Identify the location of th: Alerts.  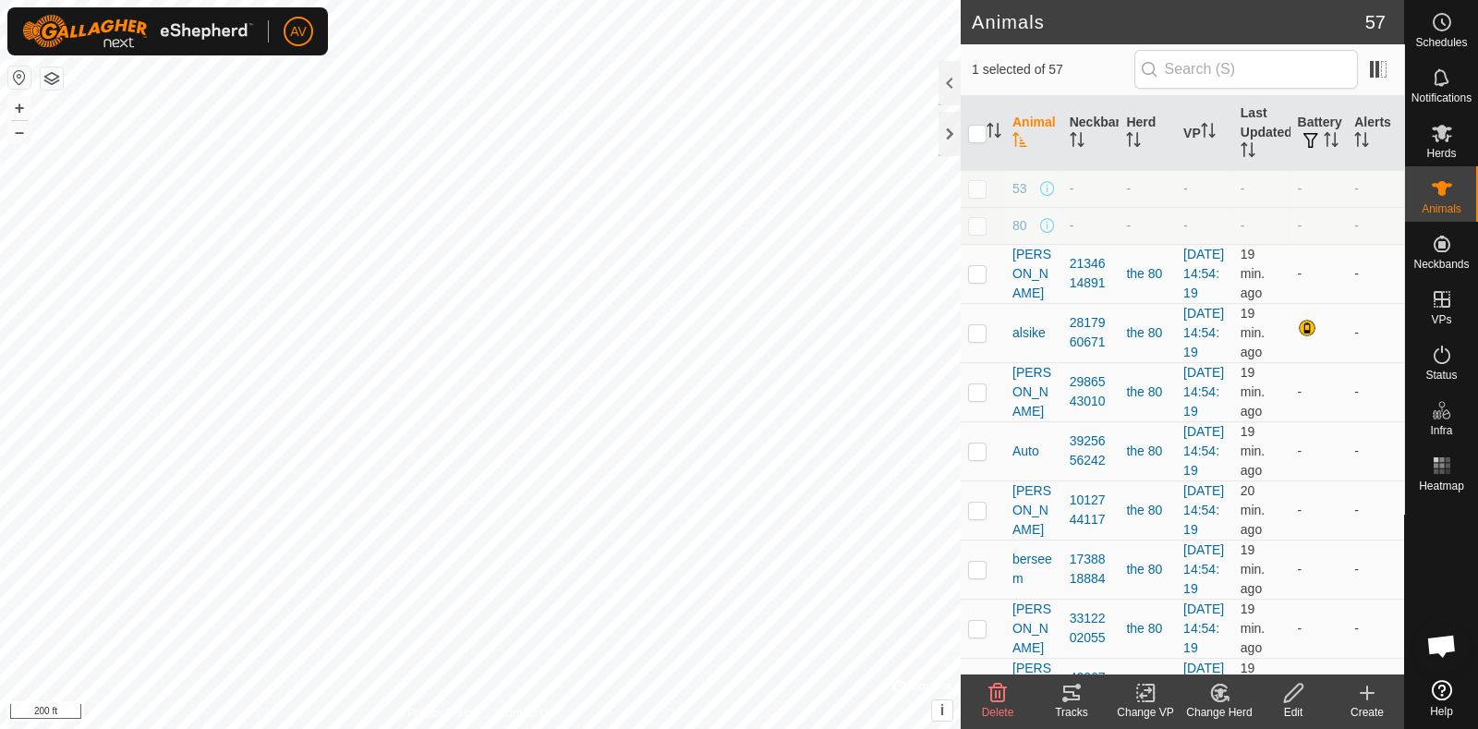
(1376, 133).